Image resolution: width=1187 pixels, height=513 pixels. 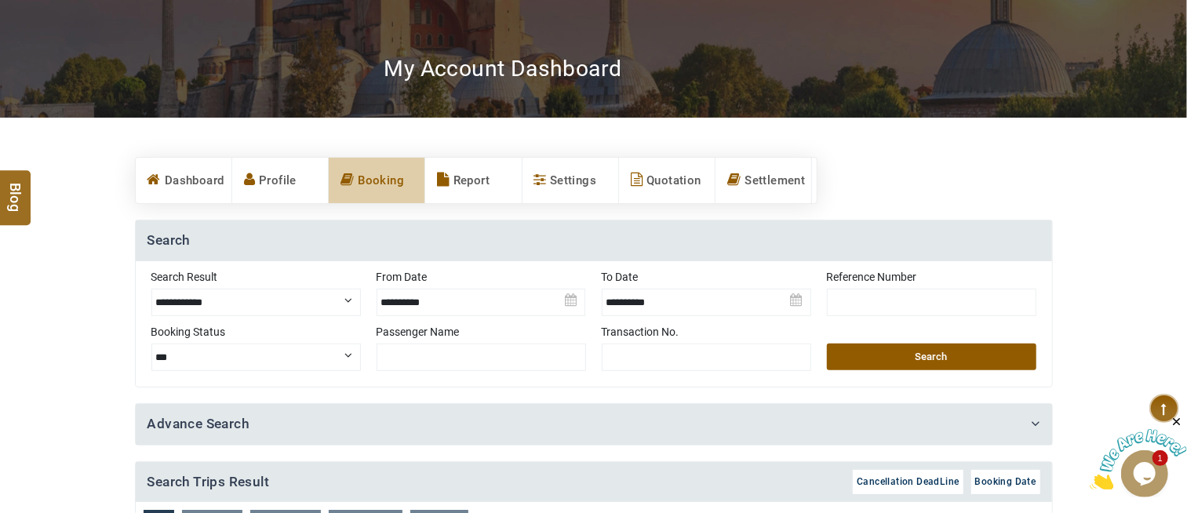 What do you see at coordinates (908, 482) in the screenshot?
I see `span: Cancellation DeadLine` at bounding box center [908, 482].